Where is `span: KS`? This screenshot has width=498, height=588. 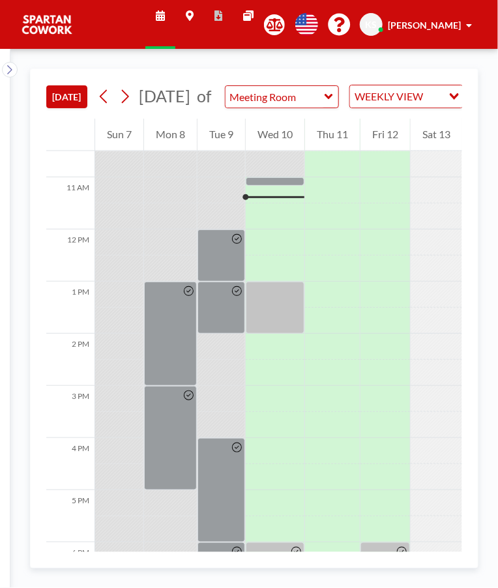
span: KS is located at coordinates (372, 25).